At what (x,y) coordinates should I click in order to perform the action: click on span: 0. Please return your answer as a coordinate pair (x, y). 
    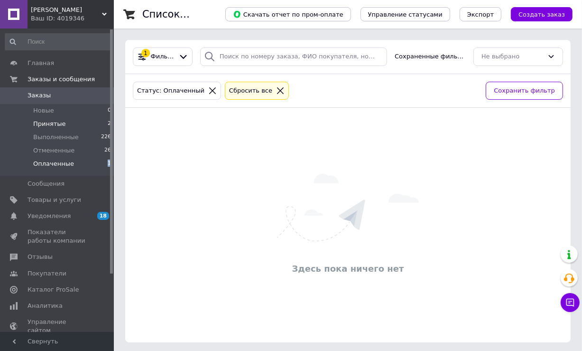
    Looking at the image, I should click on (109, 111).